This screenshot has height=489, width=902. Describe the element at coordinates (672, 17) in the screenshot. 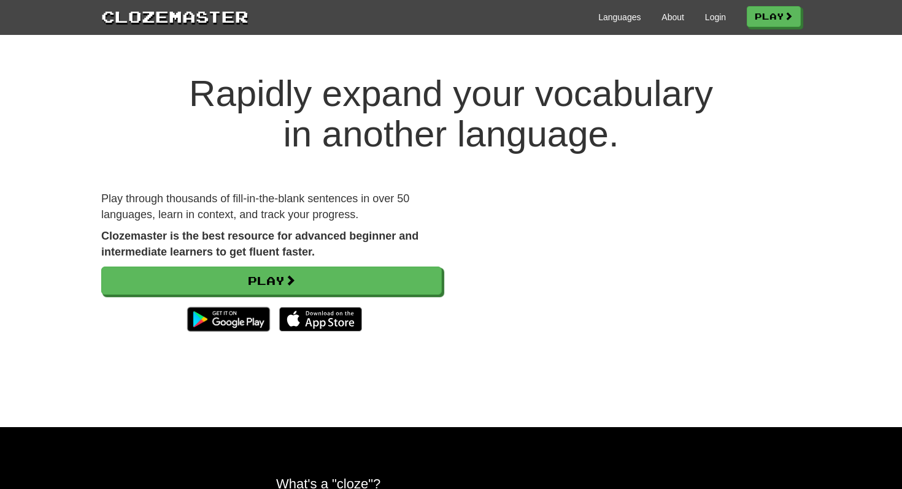

I see `a: About` at that location.